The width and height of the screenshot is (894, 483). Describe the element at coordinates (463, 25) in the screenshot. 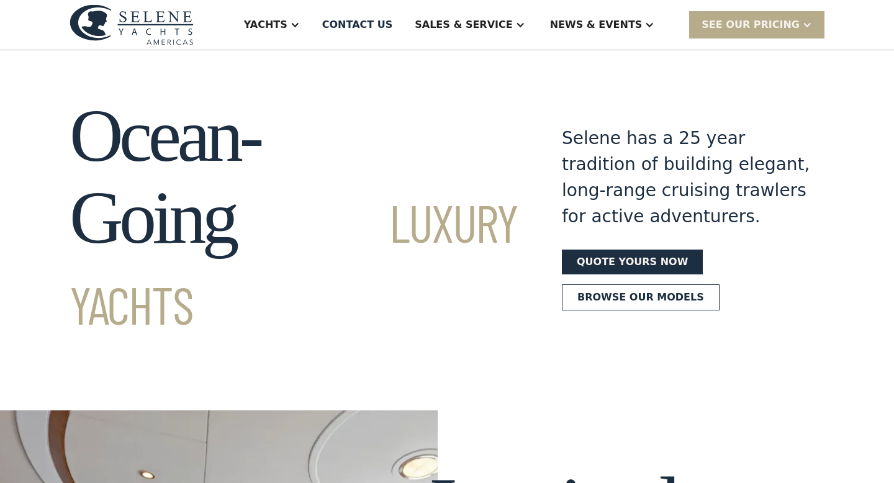

I see `div: Sales & Service` at that location.